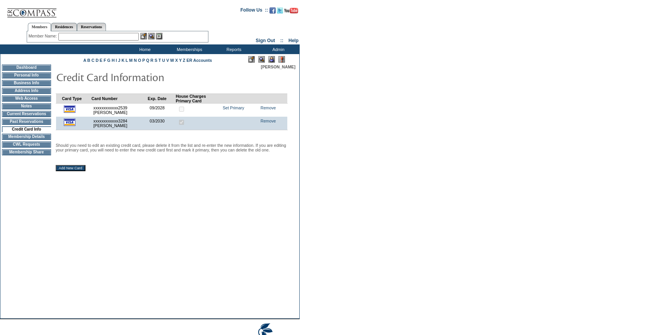 Image resolution: width=667 pixels, height=335 pixels. Describe the element at coordinates (93, 60) in the screenshot. I see `a: C` at that location.